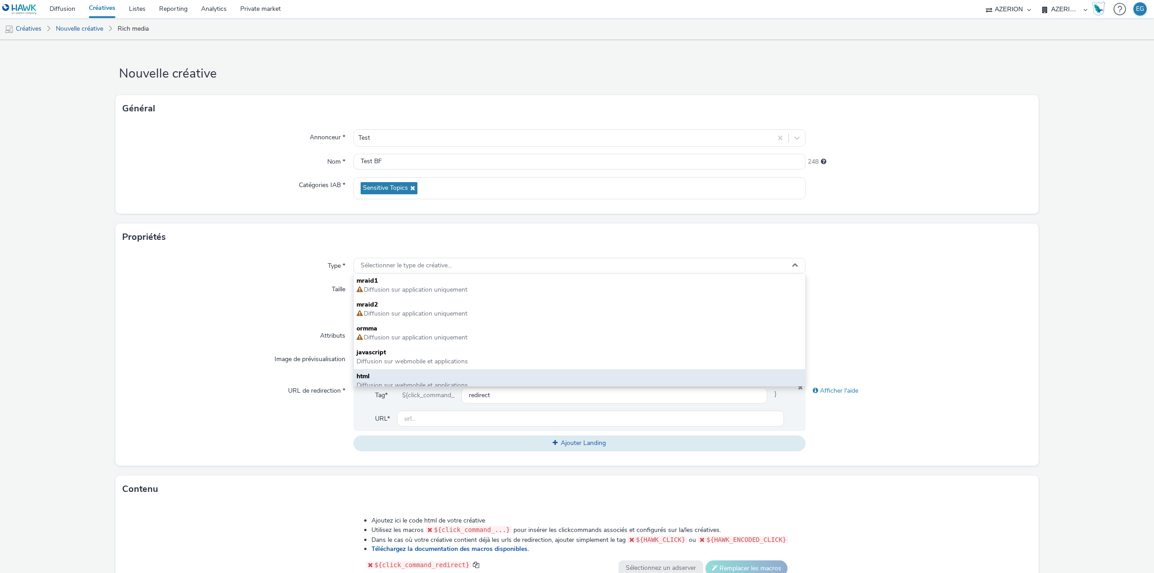 This screenshot has height=573, width=1154. I want to click on span: ormma, so click(579, 329).